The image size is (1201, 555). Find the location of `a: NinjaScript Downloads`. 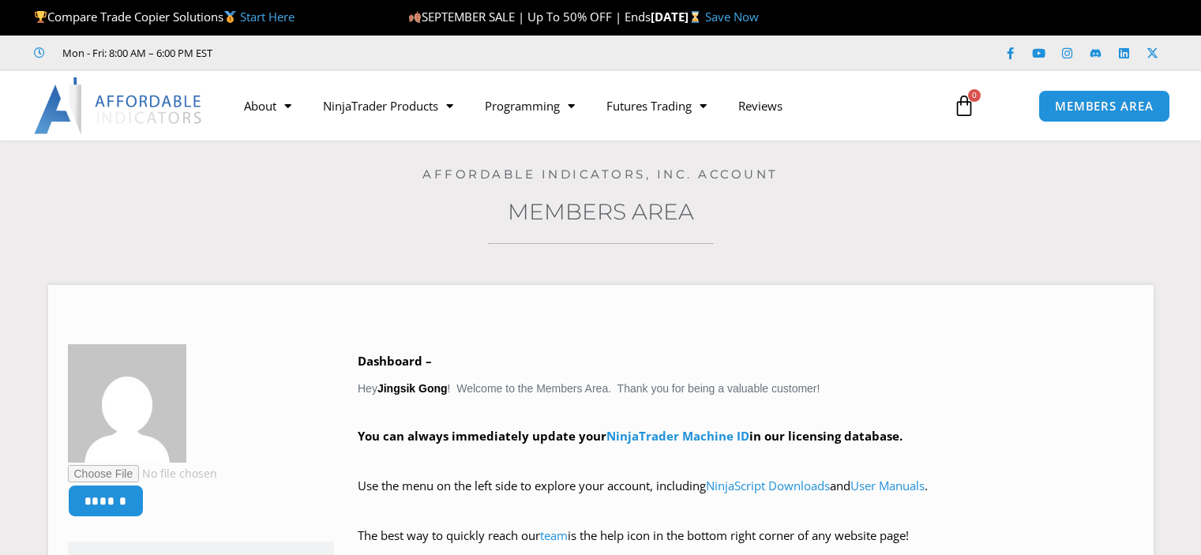

a: NinjaScript Downloads is located at coordinates (767, 486).